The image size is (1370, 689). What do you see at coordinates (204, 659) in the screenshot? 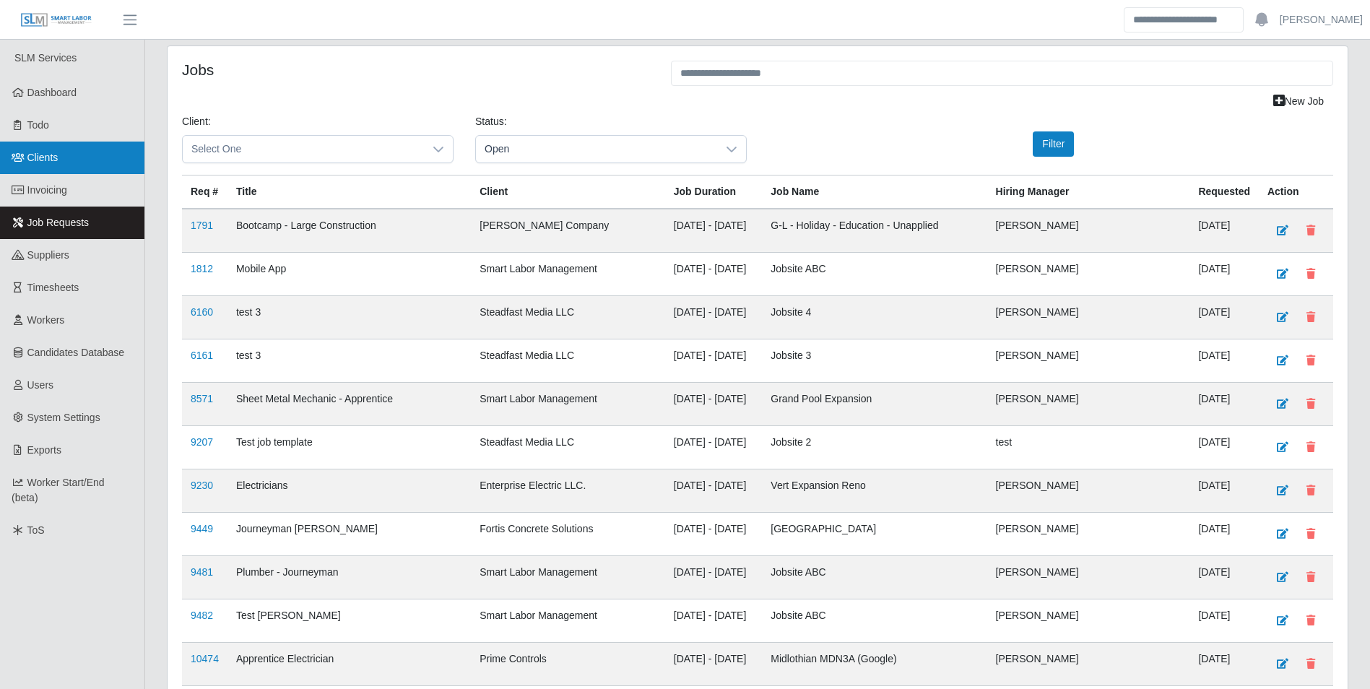
I see `a: 10474` at bounding box center [204, 659].